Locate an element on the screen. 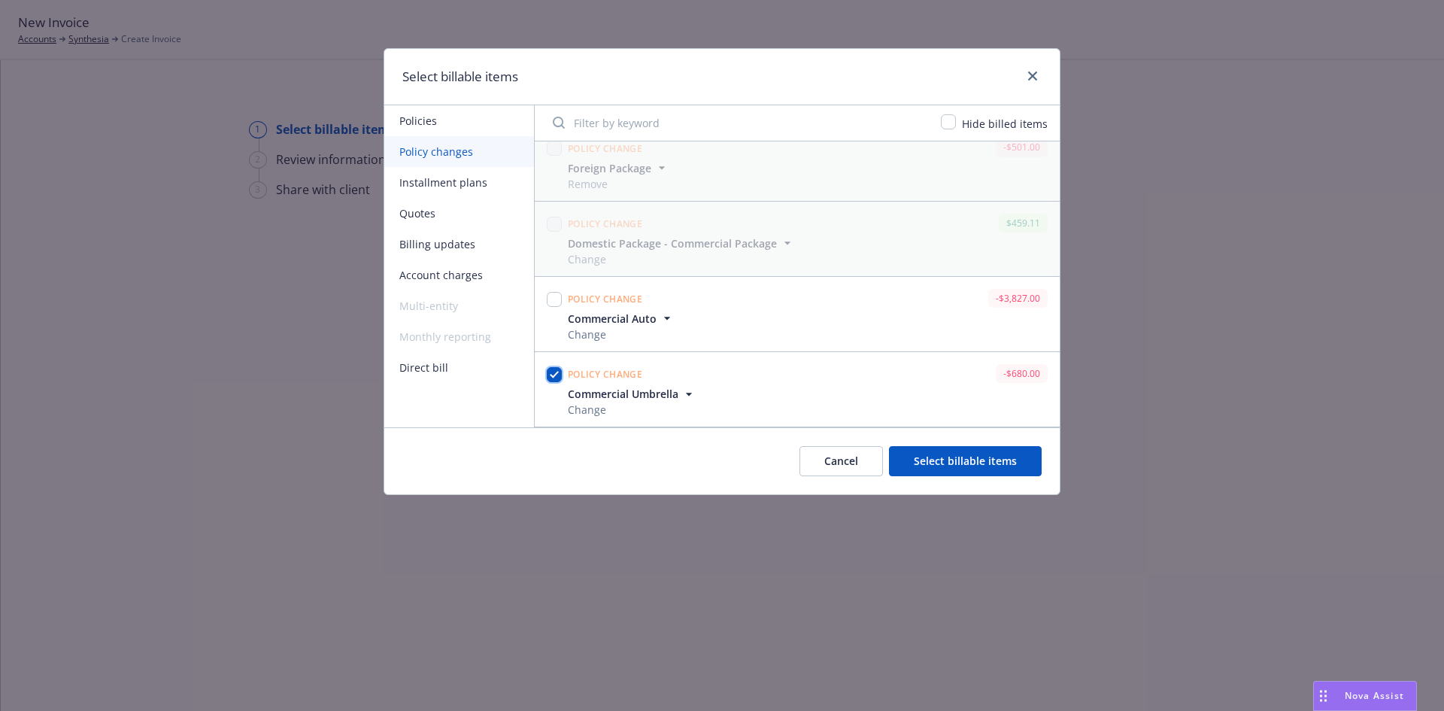  button: Billing updates is located at coordinates (459, 244).